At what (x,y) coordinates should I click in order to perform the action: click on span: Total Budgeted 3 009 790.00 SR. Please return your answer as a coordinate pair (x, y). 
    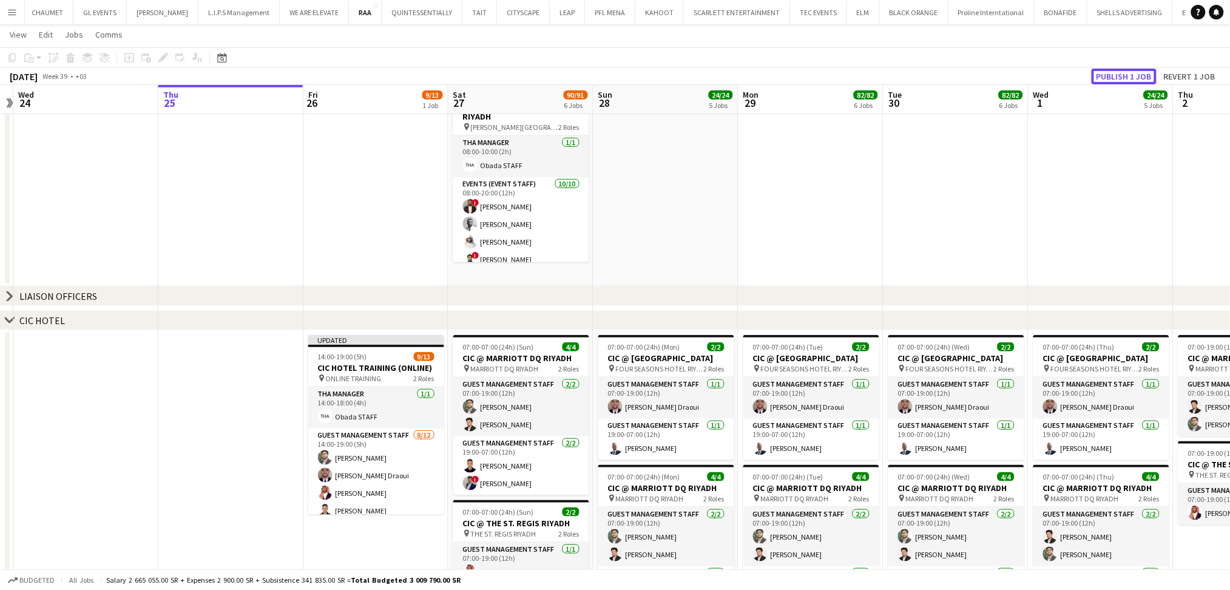
    Looking at the image, I should click on (405, 579).